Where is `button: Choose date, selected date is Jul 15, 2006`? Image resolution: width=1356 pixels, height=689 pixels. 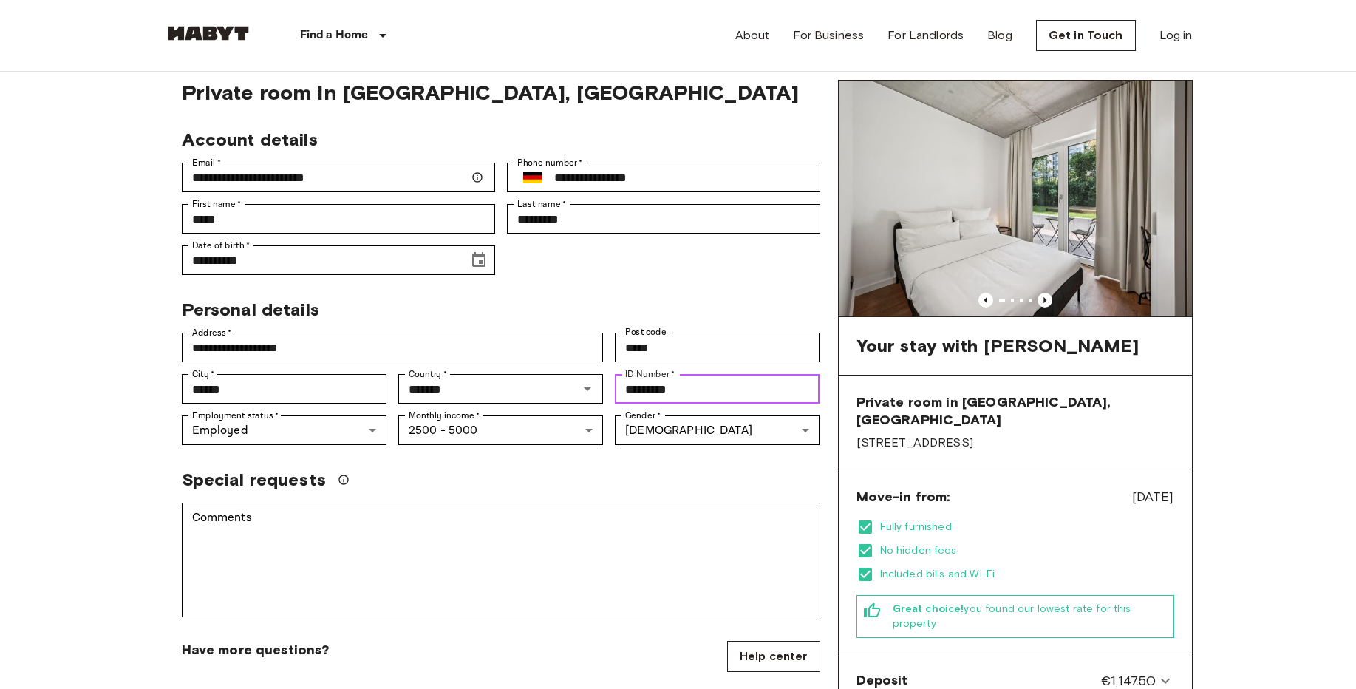
button: Choose date, selected date is Jul 15, 2006 is located at coordinates (479, 260).